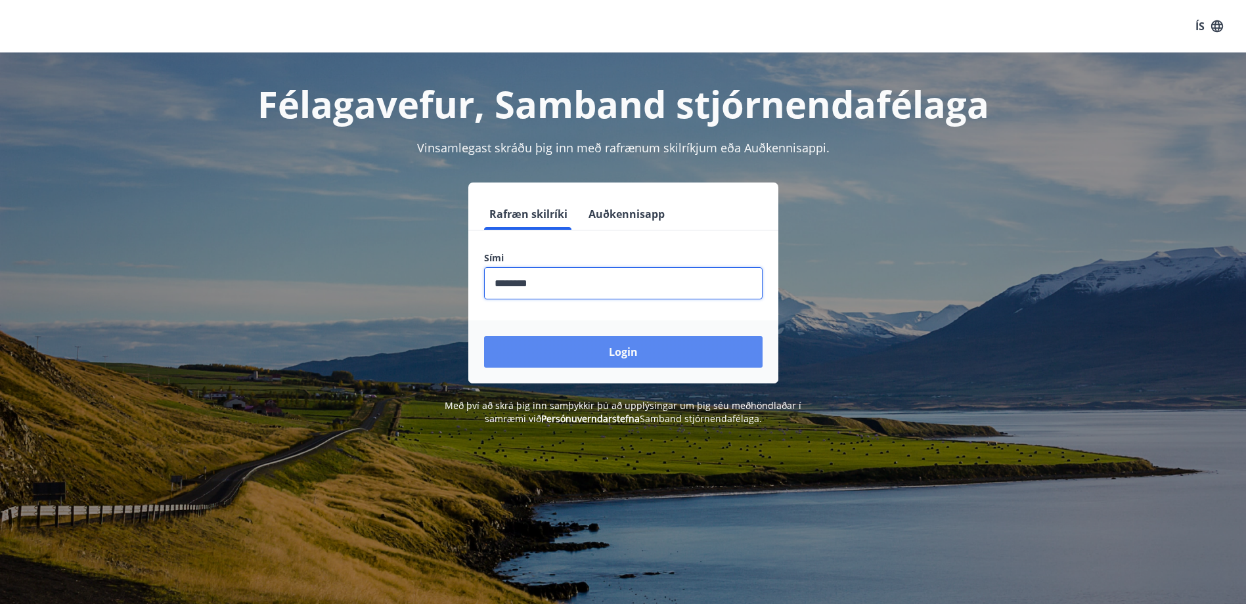 The width and height of the screenshot is (1246, 604). What do you see at coordinates (626, 214) in the screenshot?
I see `button: Auðkennisapp` at bounding box center [626, 214].